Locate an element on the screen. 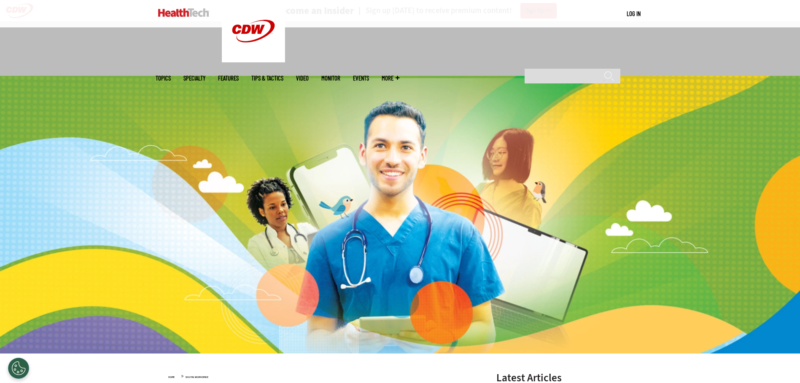 Image resolution: width=800 pixels, height=383 pixels. a: Tips & Tactics is located at coordinates (267, 78).